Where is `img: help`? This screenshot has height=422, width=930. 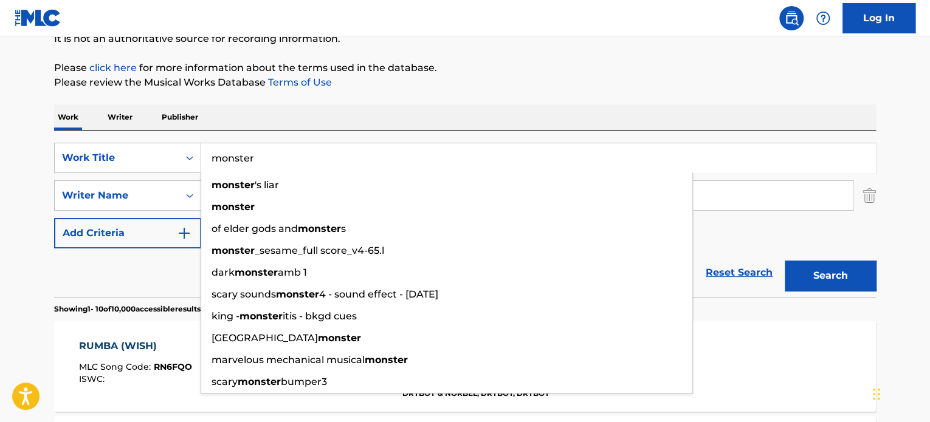 img: help is located at coordinates (823, 18).